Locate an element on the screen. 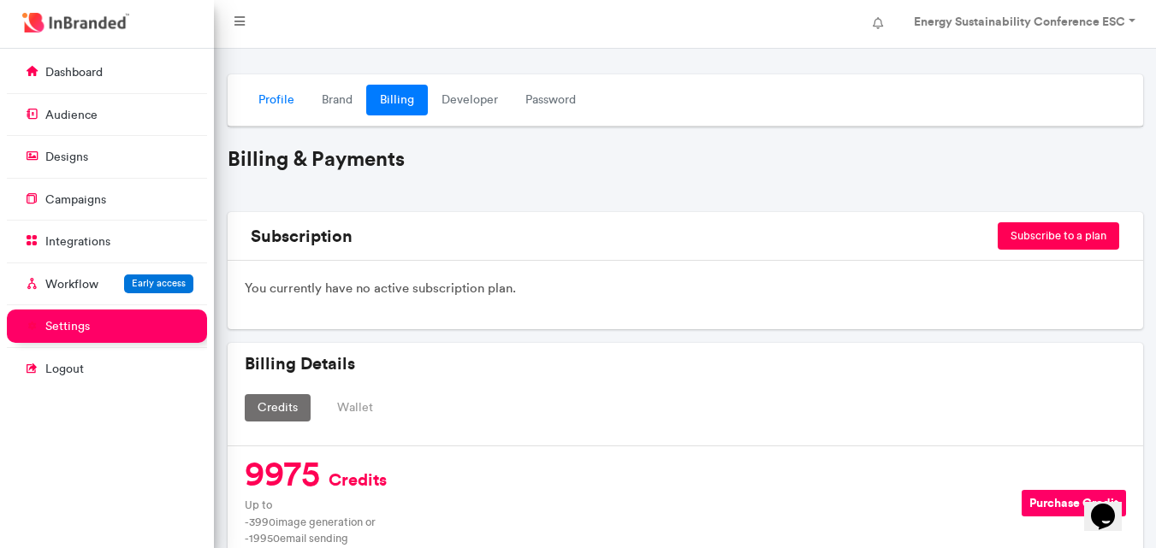 Image resolution: width=1156 pixels, height=548 pixels. h4: Billing & Payments is located at coordinates (685, 159).